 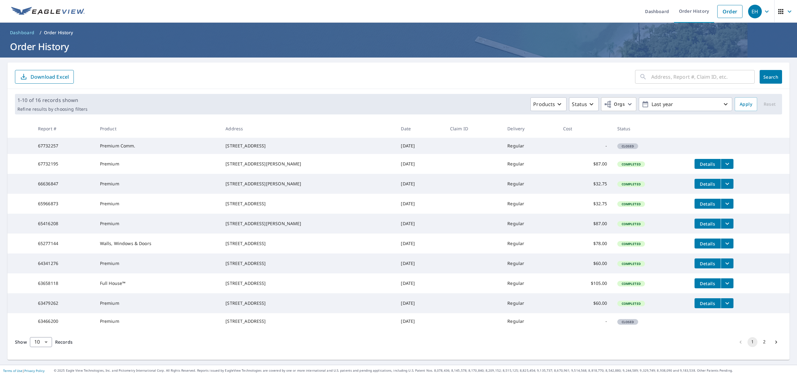 I want to click on td: Full House™, so click(x=158, y=284).